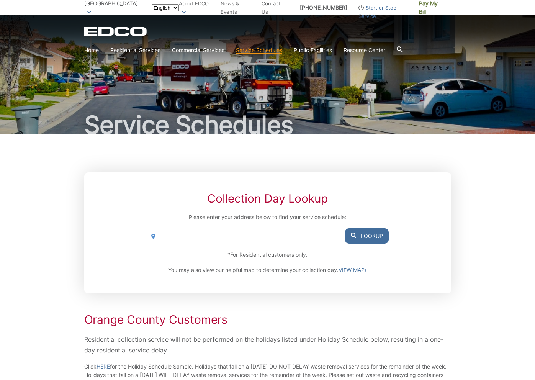 The height and width of the screenshot is (380, 535). What do you see at coordinates (267, 217) in the screenshot?
I see `p: Please enter your address below to find your service schedule:` at bounding box center [267, 217].